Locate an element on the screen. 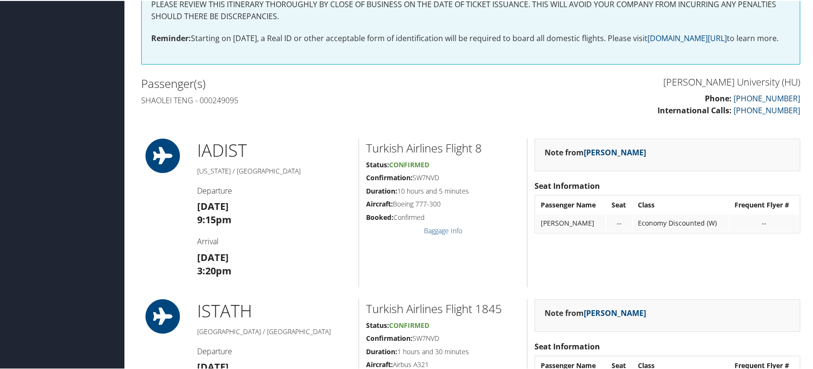  strong: Phone: is located at coordinates (718, 98).